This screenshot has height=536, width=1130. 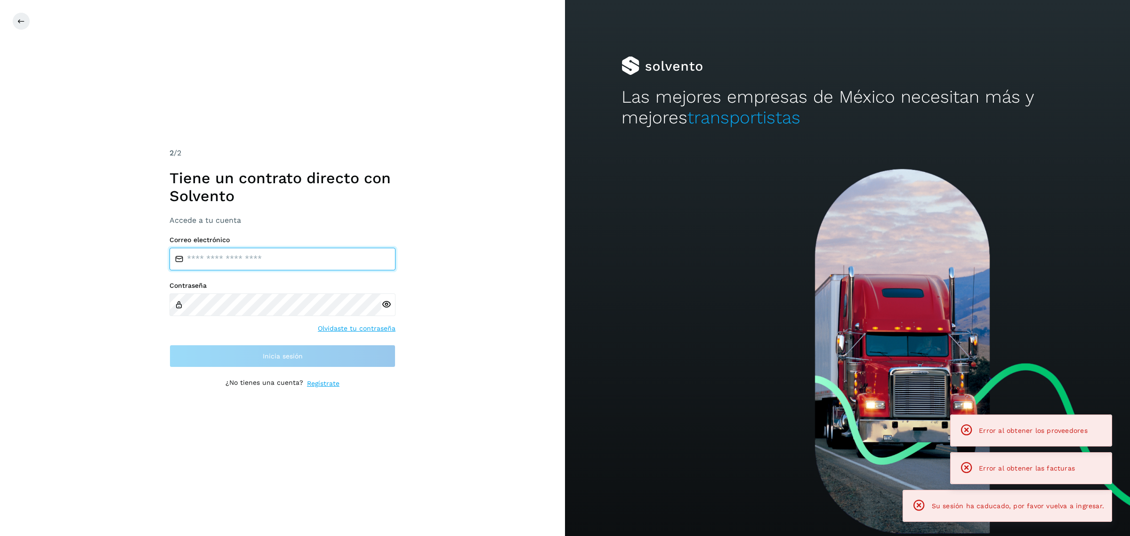 What do you see at coordinates (1027, 468) in the screenshot?
I see `span: Error al obtener las facturas` at bounding box center [1027, 468].